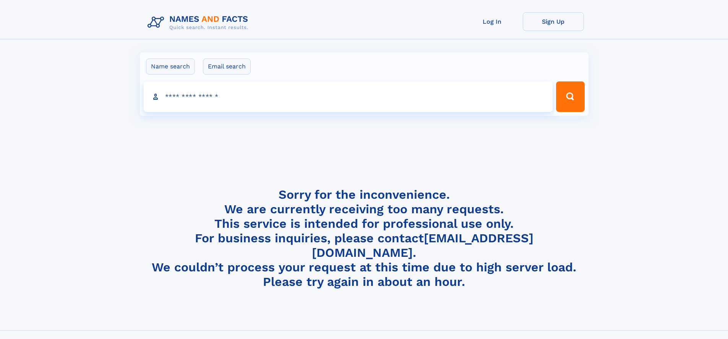 The height and width of the screenshot is (339, 728). What do you see at coordinates (570, 97) in the screenshot?
I see `button: Search Button` at bounding box center [570, 97].